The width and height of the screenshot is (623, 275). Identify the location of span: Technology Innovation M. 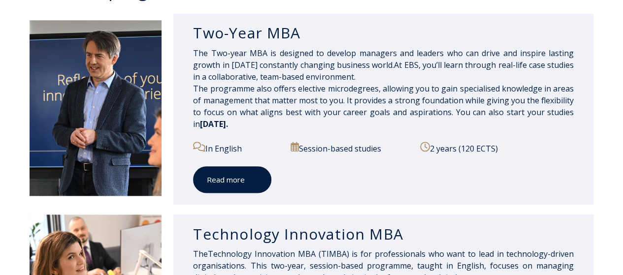
(303, 254).